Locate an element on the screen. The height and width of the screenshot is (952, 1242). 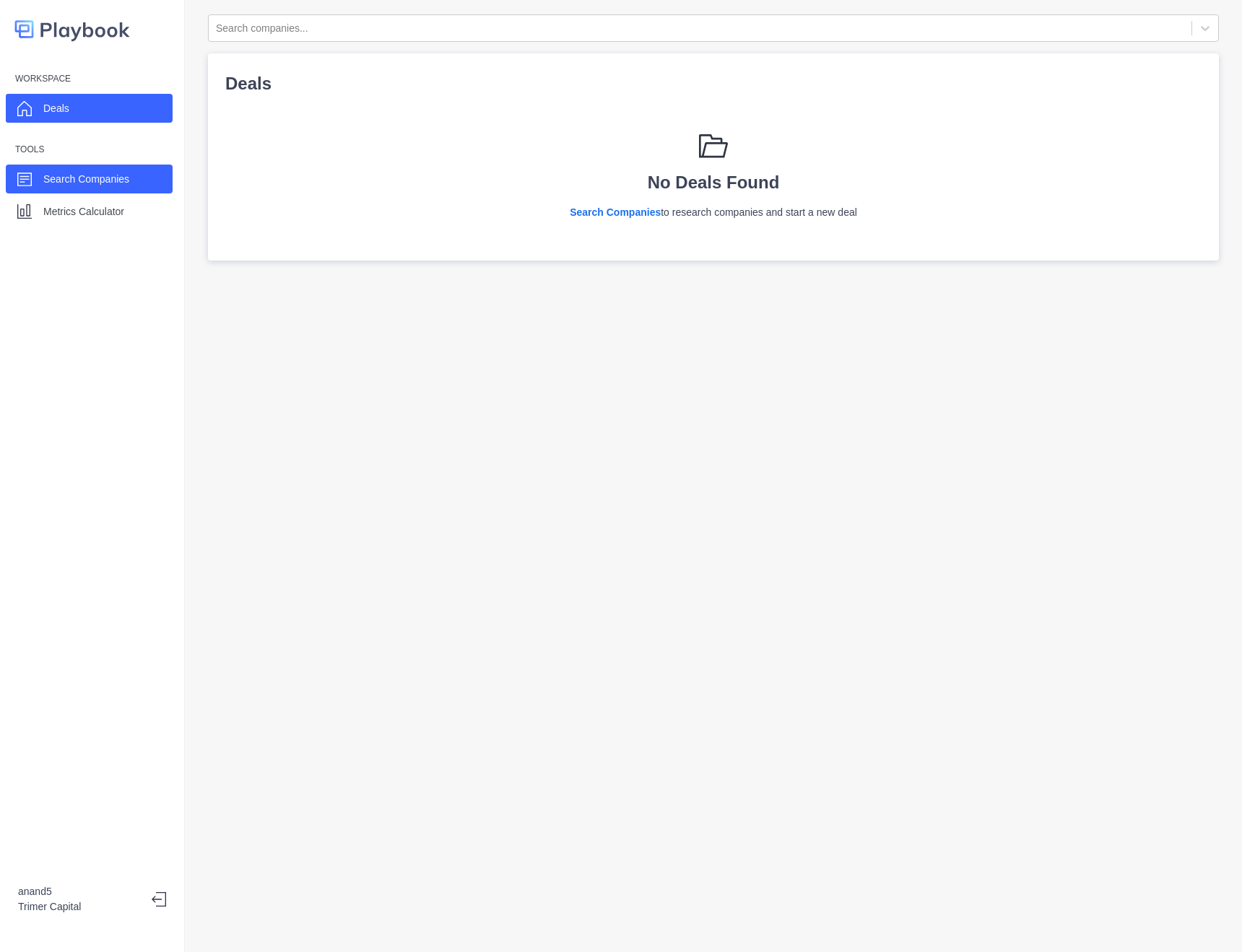
p: Metrics Calculator is located at coordinates (83, 211).